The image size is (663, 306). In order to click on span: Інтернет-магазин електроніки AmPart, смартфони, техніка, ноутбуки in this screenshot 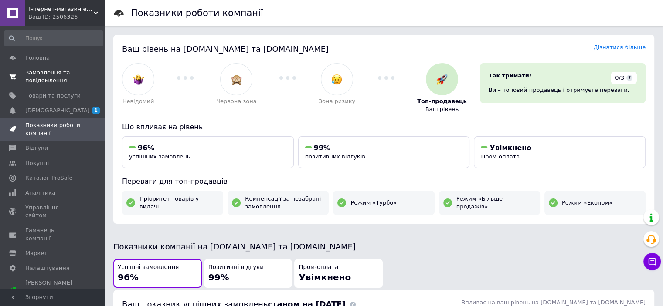, I will do `click(61, 9)`.